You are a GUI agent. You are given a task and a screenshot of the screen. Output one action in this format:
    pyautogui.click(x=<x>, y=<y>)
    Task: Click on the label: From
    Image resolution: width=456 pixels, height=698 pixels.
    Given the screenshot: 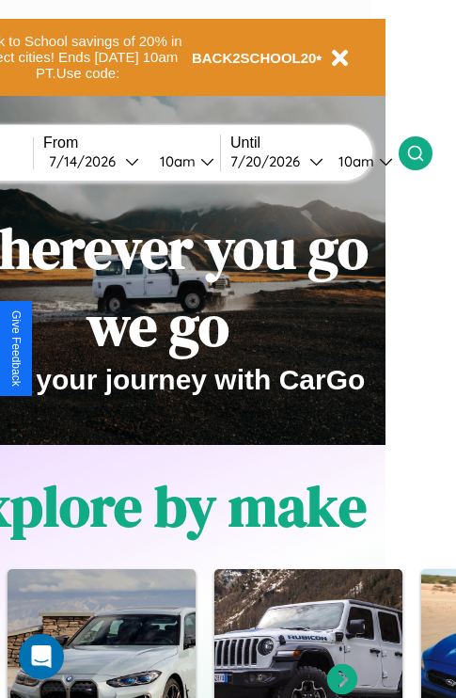 What is the action you would take?
    pyautogui.click(x=132, y=143)
    